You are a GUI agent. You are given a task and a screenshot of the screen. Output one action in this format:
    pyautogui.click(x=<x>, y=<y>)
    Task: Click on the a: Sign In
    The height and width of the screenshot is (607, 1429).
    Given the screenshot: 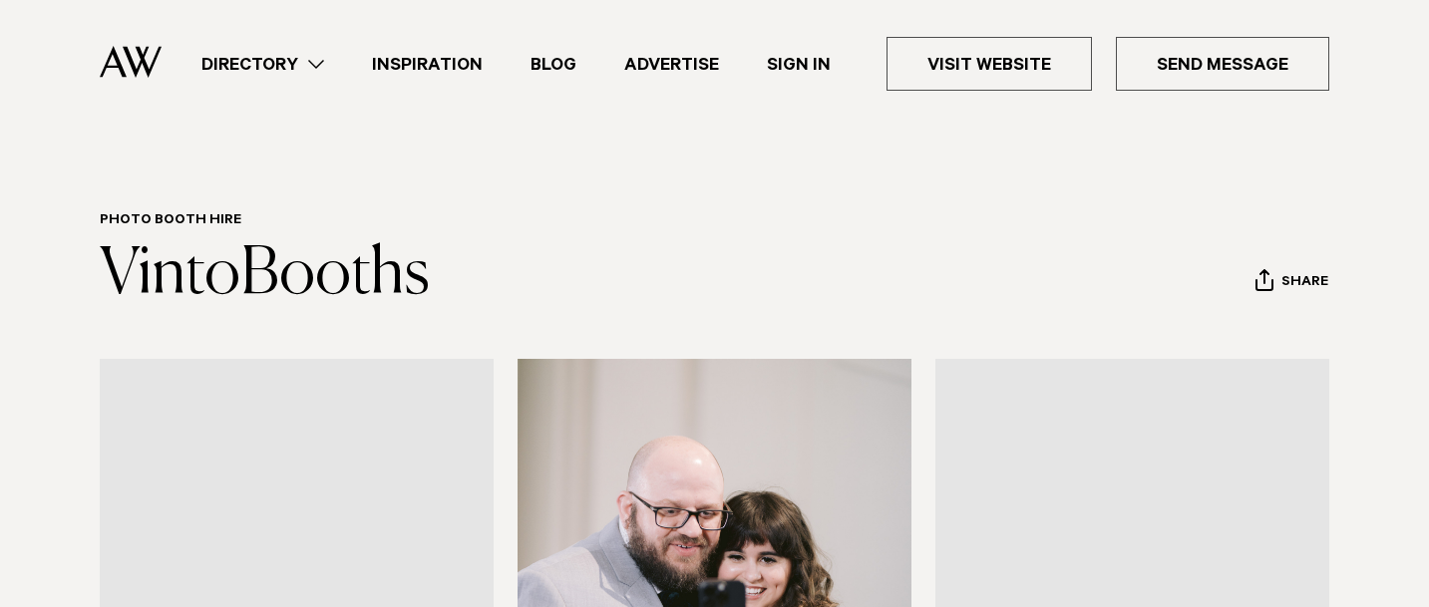 What is the action you would take?
    pyautogui.click(x=799, y=64)
    